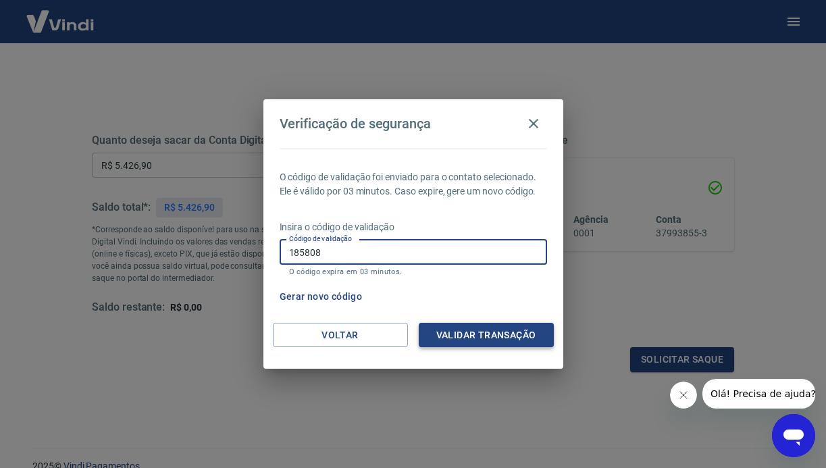  What do you see at coordinates (413, 184) in the screenshot?
I see `p: O código de validação foi enviado para o contato selecionado. Ele é válido por 03 minutos. Caso e...` at bounding box center [413, 184].